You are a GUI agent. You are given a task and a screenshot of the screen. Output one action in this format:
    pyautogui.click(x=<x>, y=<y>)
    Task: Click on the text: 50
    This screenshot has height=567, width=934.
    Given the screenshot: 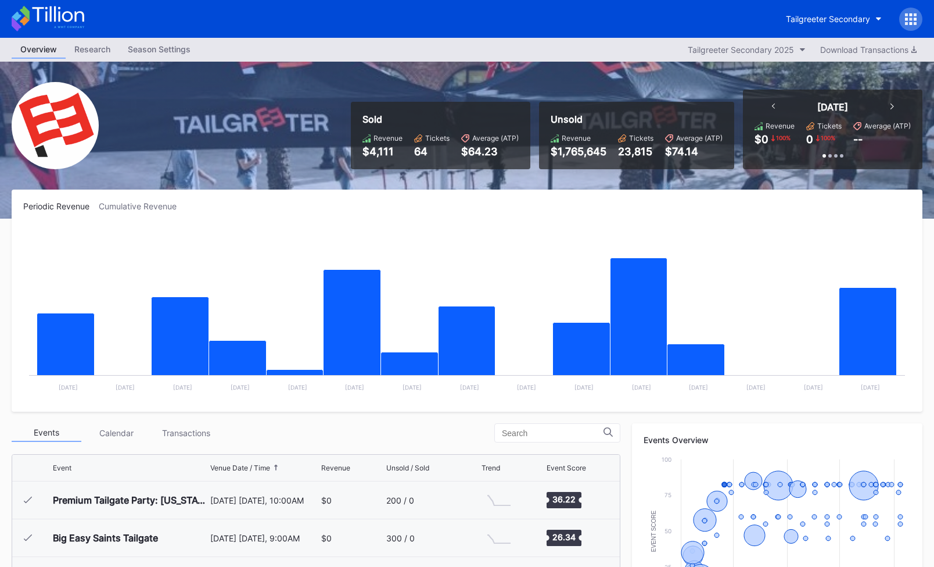 What is the action you would take?
    pyautogui.click(x=668, y=531)
    